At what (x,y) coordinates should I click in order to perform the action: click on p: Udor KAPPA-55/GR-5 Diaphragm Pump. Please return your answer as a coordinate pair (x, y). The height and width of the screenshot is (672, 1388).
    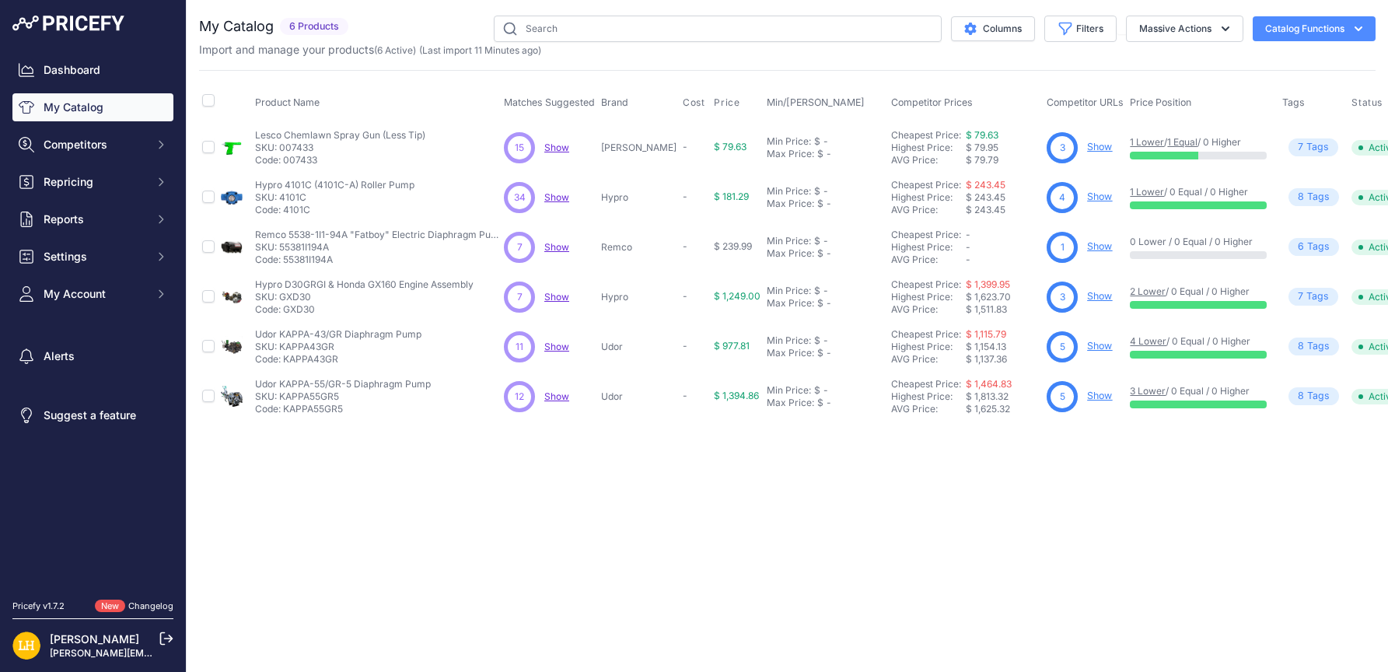
    Looking at the image, I should click on (343, 384).